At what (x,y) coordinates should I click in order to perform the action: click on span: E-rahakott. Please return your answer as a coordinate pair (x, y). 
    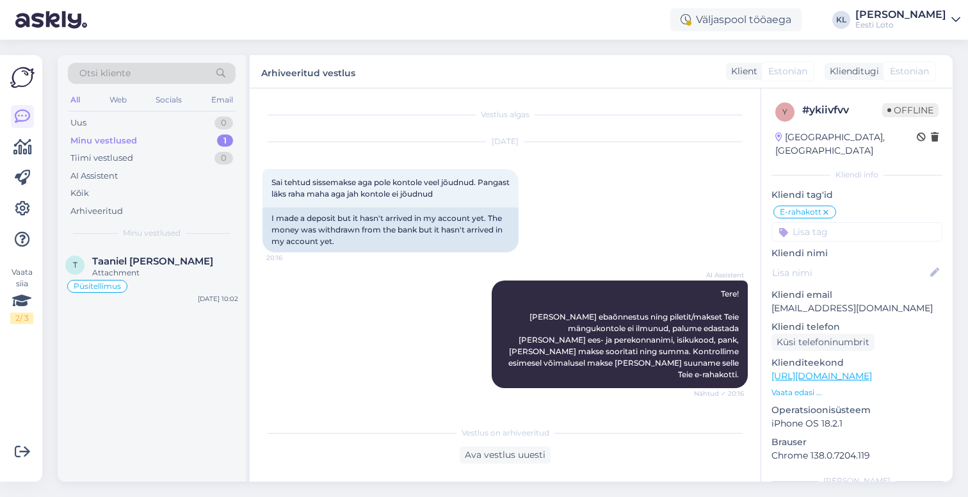
    Looking at the image, I should click on (801, 212).